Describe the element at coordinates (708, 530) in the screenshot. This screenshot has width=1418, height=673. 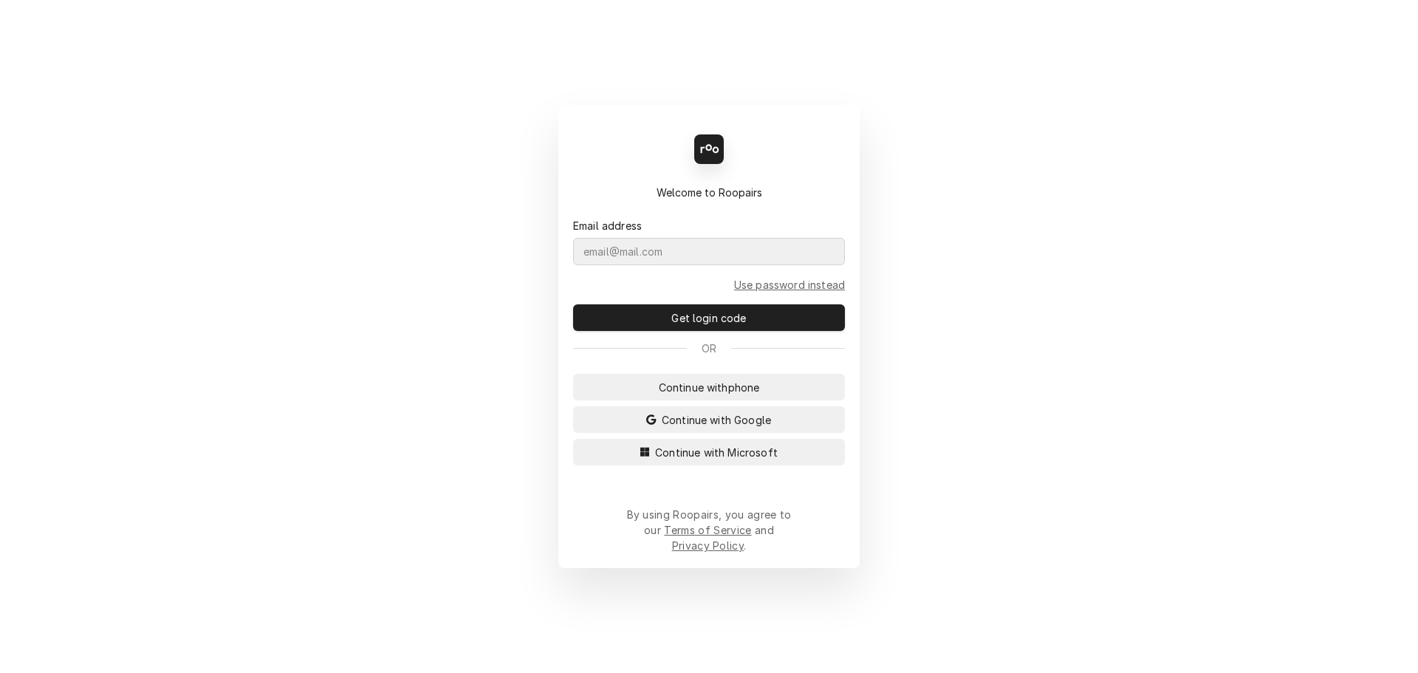
I see `a: Terms of Service` at that location.